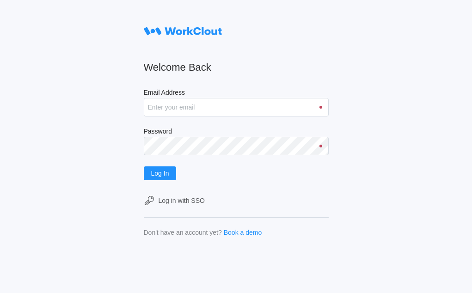 This screenshot has width=472, height=293. Describe the element at coordinates (243, 233) in the screenshot. I see `div: Book a demo` at that location.